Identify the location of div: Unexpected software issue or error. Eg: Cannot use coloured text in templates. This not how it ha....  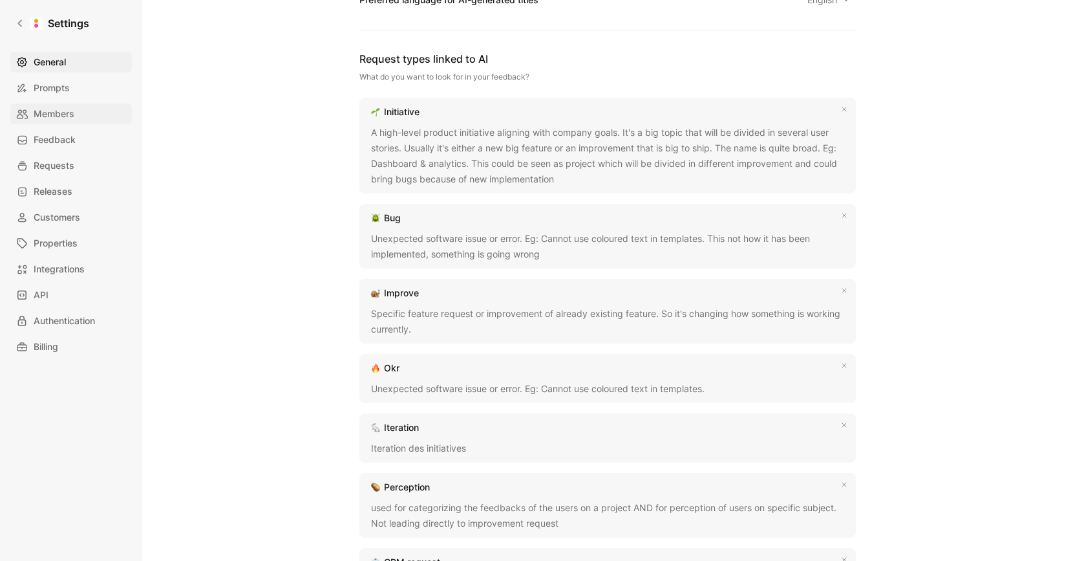
(608, 246).